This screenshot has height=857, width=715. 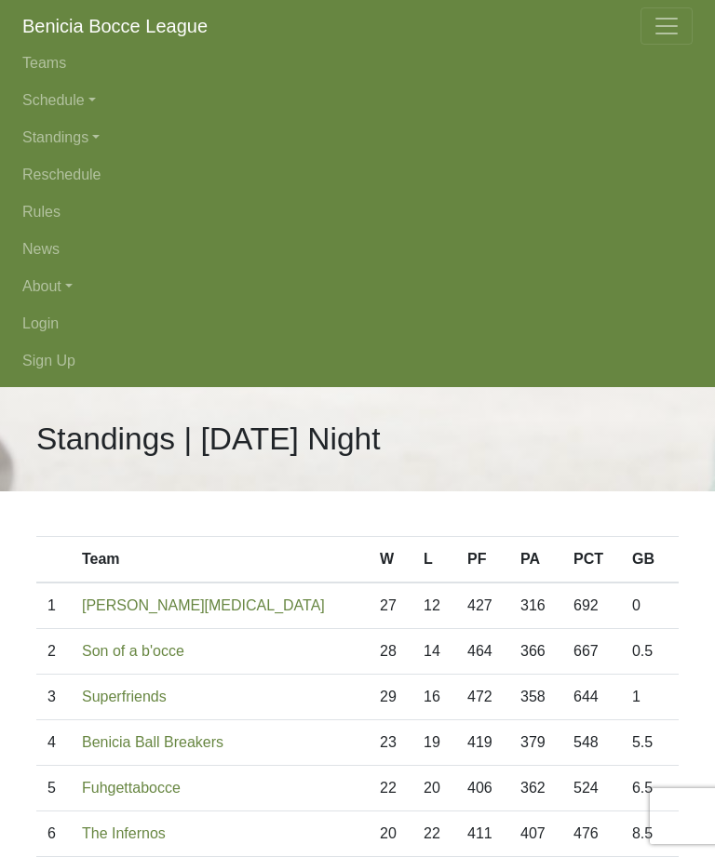 What do you see at coordinates (390, 560) in the screenshot?
I see `th: W` at bounding box center [390, 560].